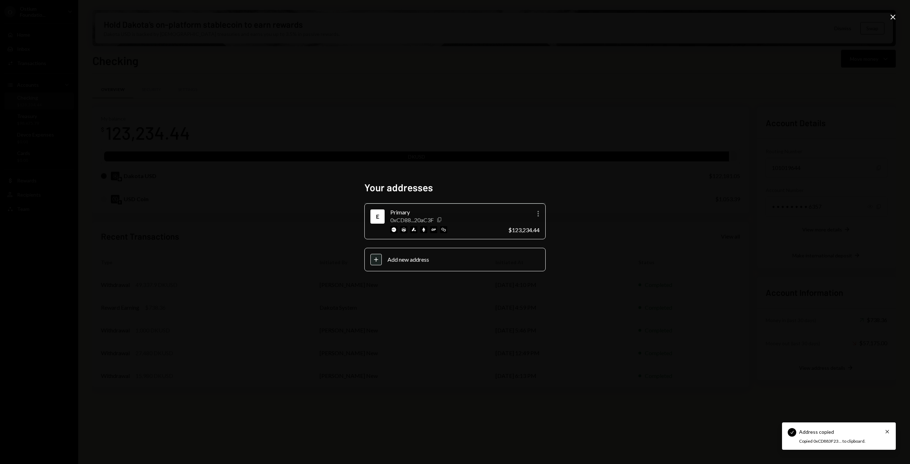  I want to click on img: ethereum-mainnet, so click(424, 230).